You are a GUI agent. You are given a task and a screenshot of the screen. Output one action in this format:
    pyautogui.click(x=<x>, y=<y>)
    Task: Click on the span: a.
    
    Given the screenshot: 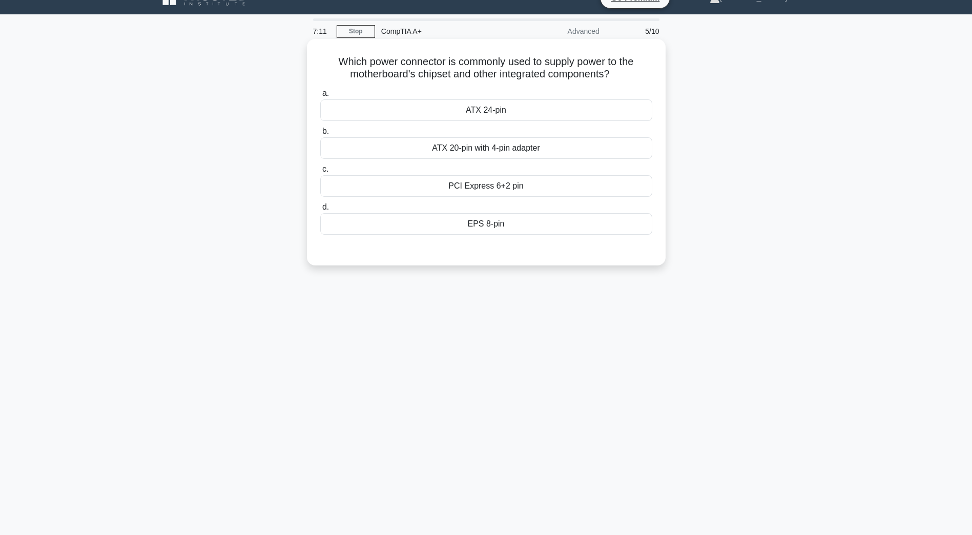 What is the action you would take?
    pyautogui.click(x=325, y=93)
    